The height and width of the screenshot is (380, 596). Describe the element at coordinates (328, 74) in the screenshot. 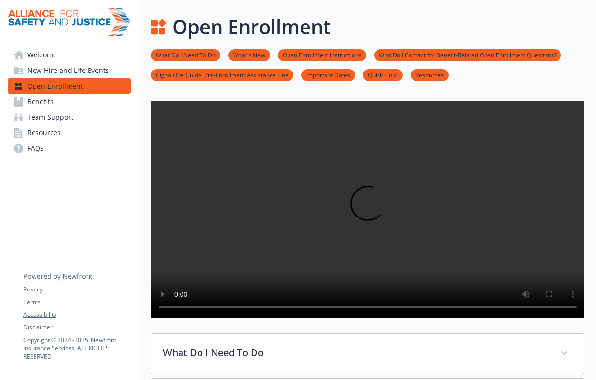

I see `a: Important Dates` at that location.